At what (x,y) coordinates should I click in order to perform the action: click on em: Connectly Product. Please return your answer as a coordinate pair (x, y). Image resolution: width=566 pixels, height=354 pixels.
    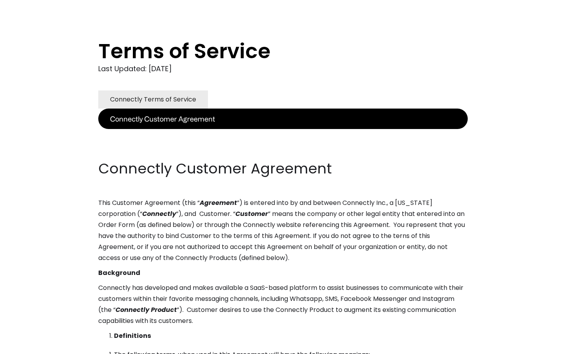
    Looking at the image, I should click on (146, 309).